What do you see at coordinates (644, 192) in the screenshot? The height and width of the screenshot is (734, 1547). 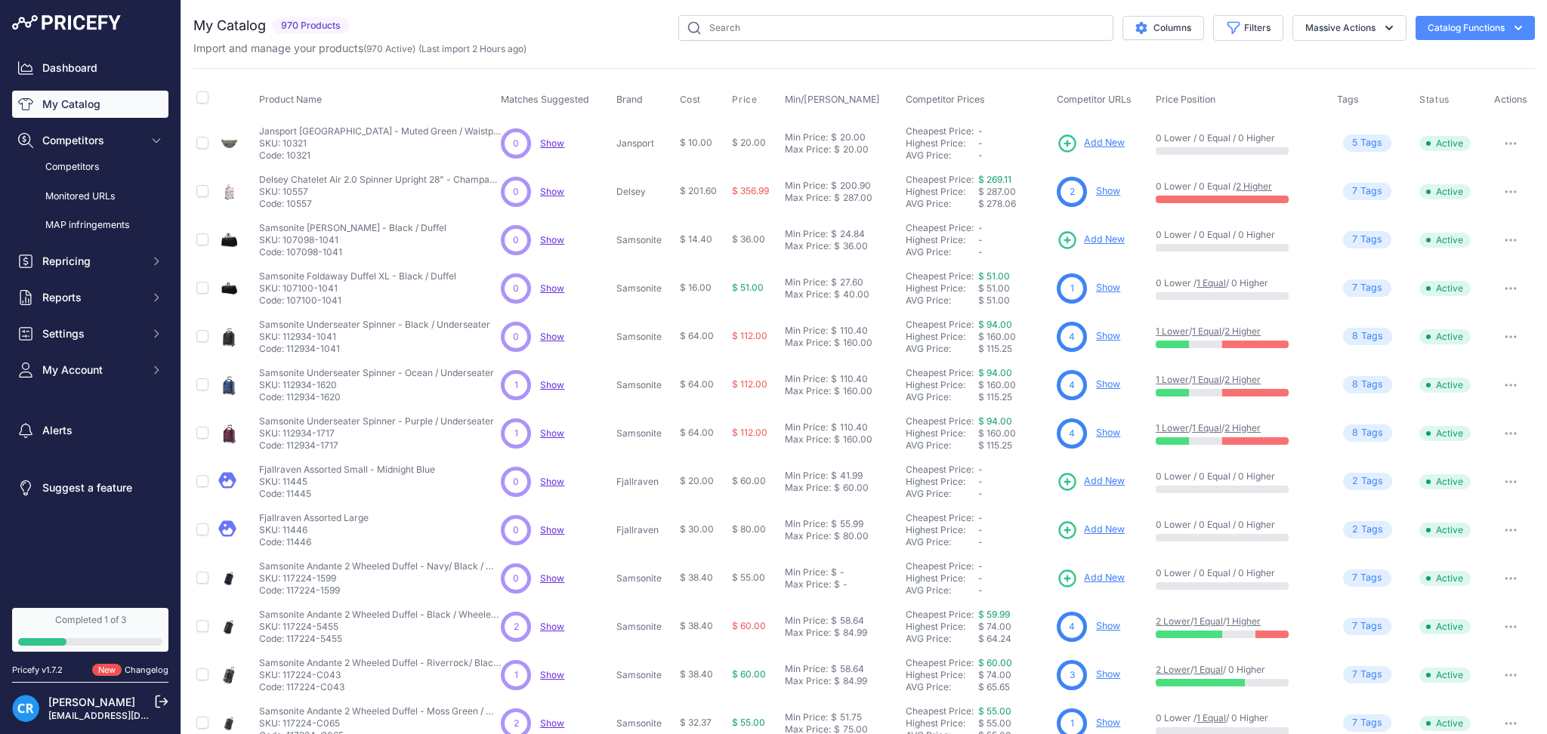 I see `p: Delsey` at bounding box center [644, 192].